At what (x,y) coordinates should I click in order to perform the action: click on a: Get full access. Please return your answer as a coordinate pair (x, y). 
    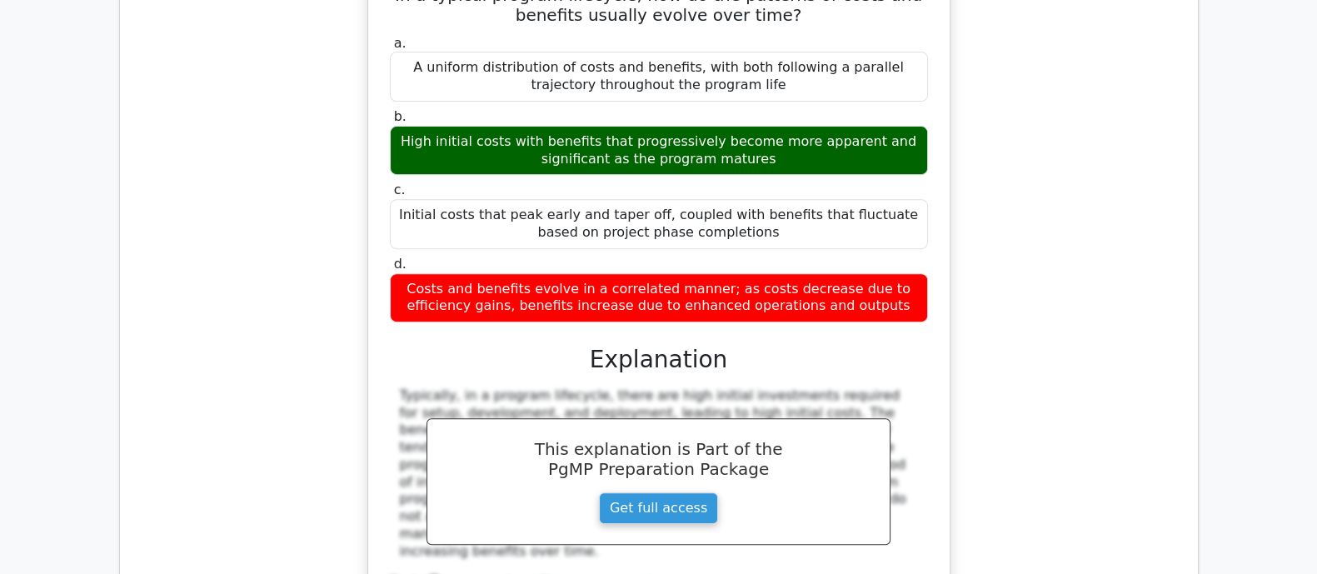
    Looking at the image, I should click on (658, 508).